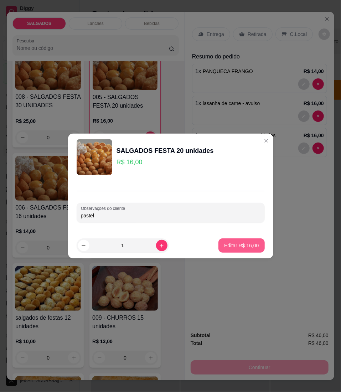  I want to click on label: Observações do cliente, so click(104, 208).